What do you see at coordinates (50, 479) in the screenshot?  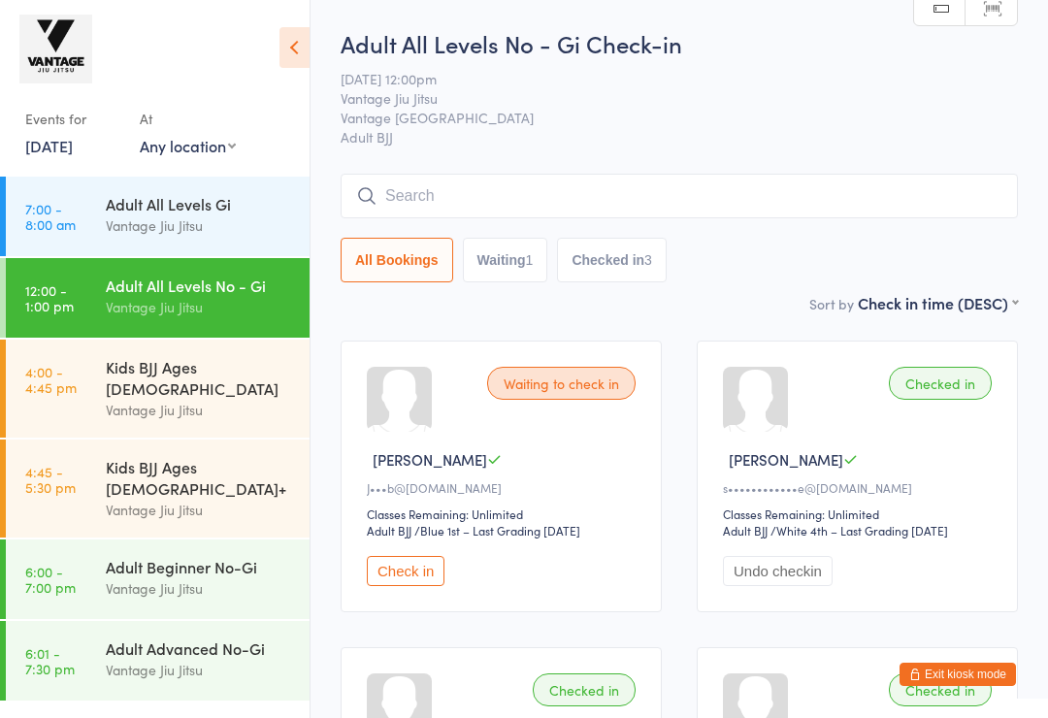 I see `time: 4:45 - 5:30 pm` at bounding box center [50, 479].